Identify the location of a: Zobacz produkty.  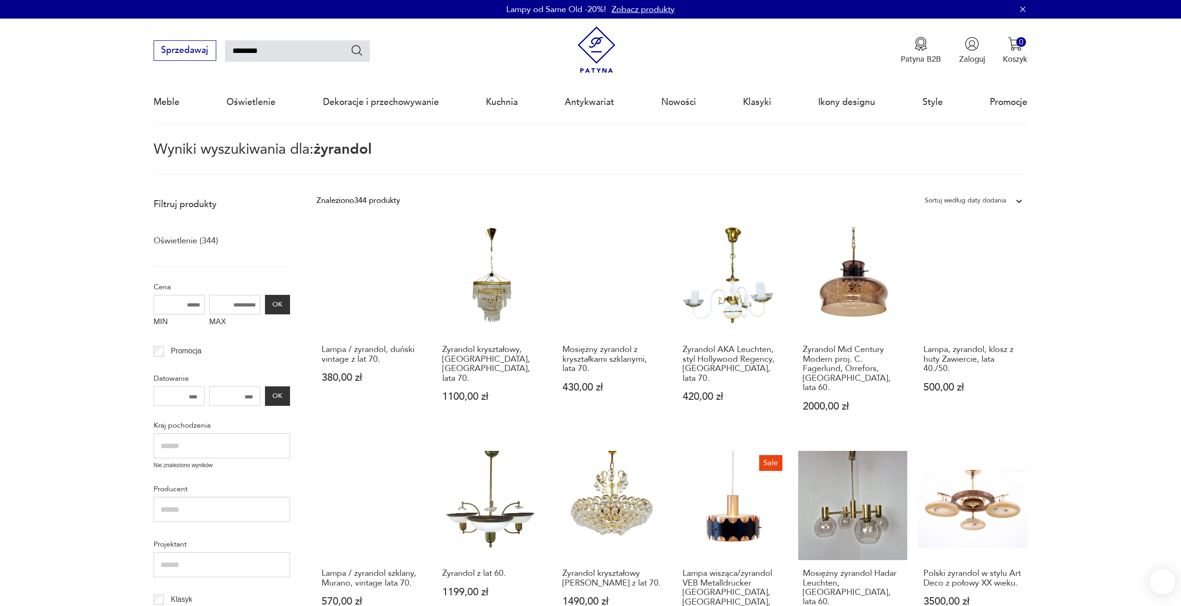
(643, 9).